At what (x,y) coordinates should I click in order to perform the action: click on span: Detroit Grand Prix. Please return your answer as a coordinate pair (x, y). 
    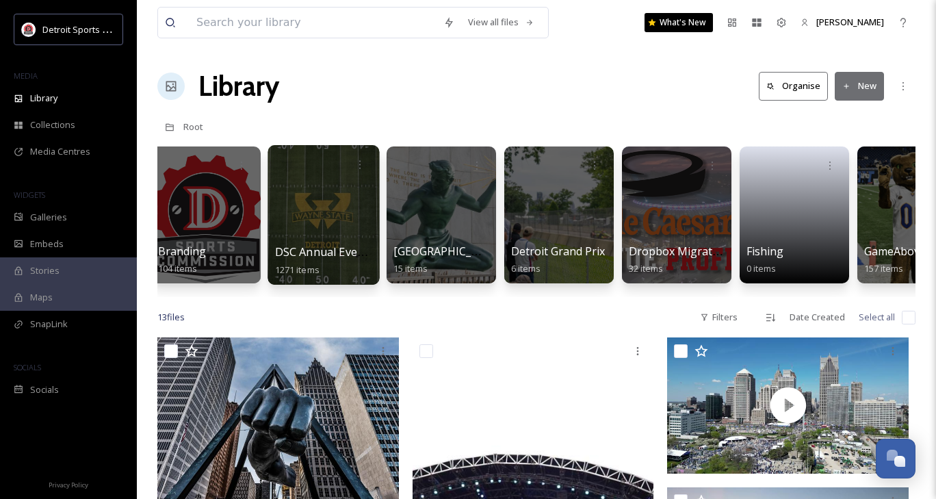
    Looking at the image, I should click on (558, 251).